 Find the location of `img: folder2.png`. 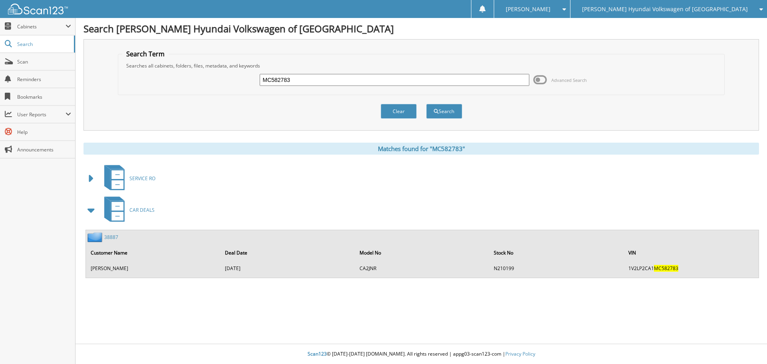

img: folder2.png is located at coordinates (96, 237).